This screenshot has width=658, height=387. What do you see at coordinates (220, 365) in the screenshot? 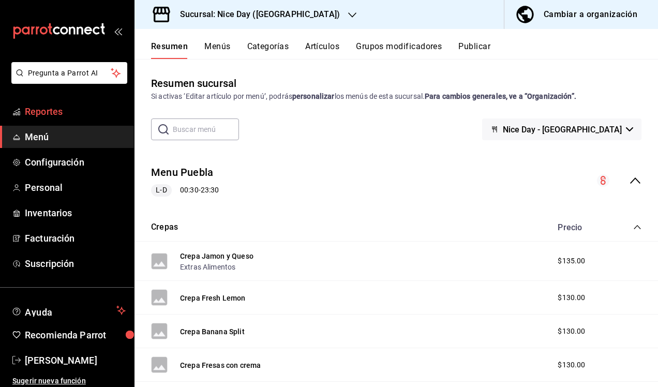
I see `button: Crepa Fresas con crema` at bounding box center [220, 365].